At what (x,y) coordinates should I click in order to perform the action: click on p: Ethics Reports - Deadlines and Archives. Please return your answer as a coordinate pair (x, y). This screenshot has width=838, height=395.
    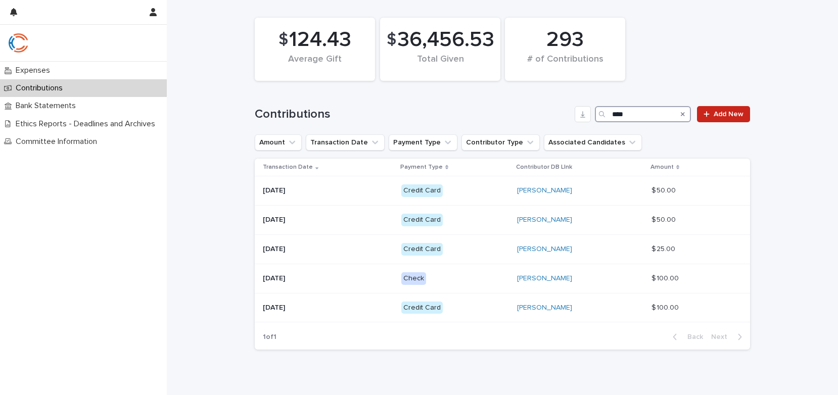
    Looking at the image, I should click on (87, 124).